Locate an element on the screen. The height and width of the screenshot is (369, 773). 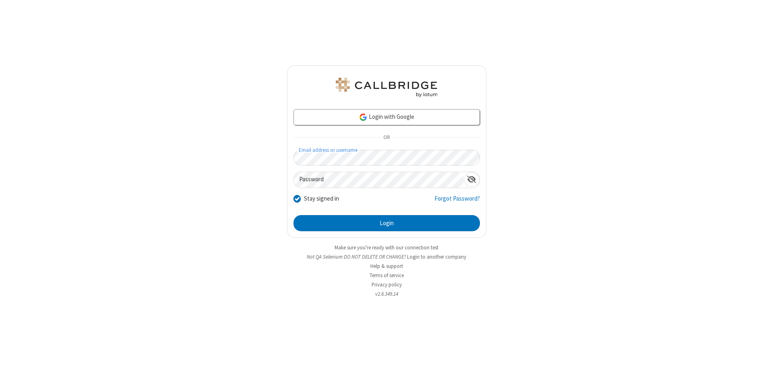
span: OR is located at coordinates (387, 138).